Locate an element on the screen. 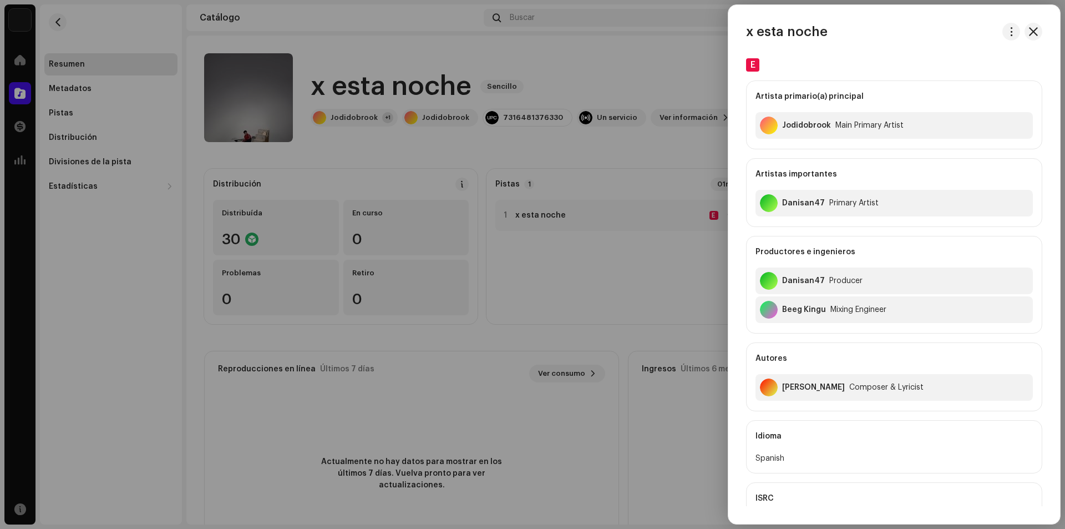 The image size is (1065, 529). div: Composer & Lyricist is located at coordinates (886, 387).